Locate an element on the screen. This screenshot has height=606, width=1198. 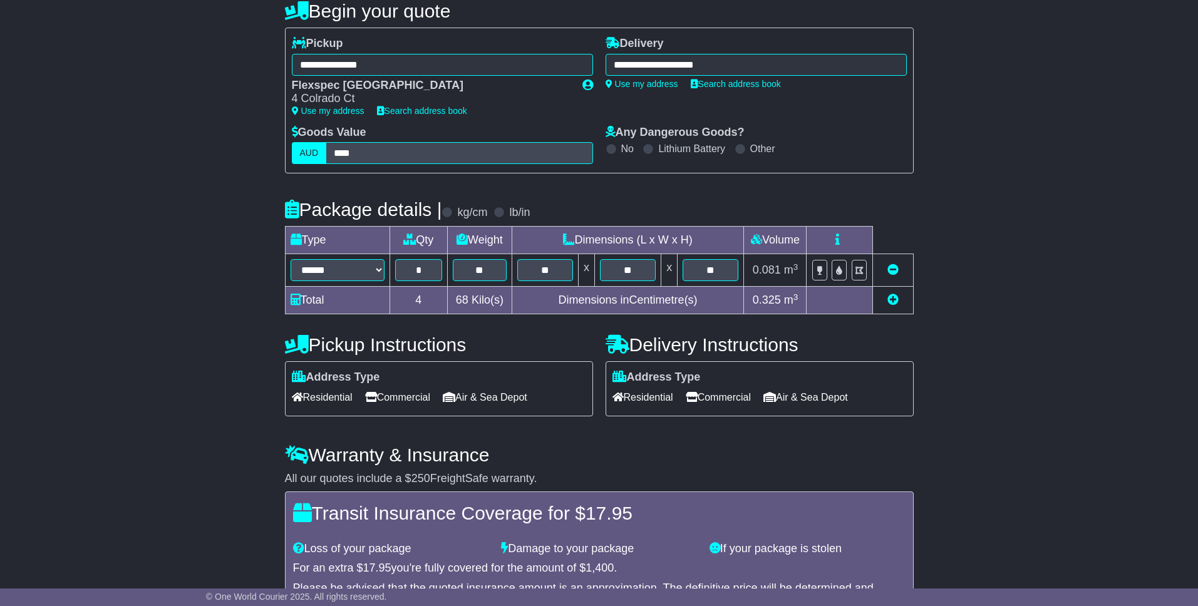
label: Lithium Battery is located at coordinates (691, 148).